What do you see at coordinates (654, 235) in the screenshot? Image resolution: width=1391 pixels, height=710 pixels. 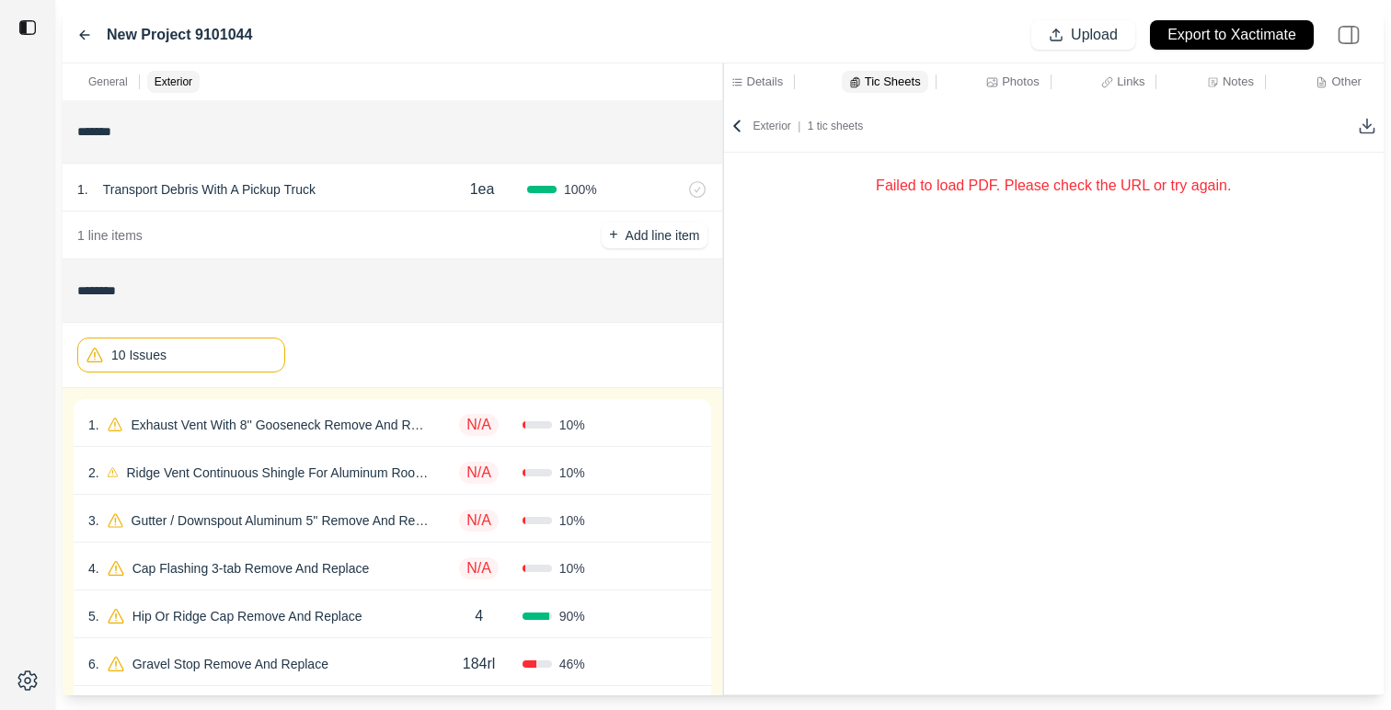 I see `button: +Add line item` at bounding box center [654, 235].